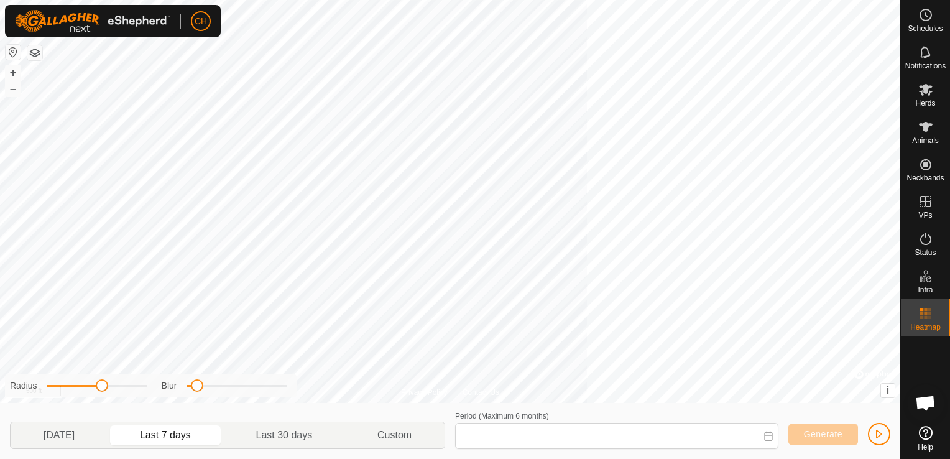 The width and height of the screenshot is (950, 459). Describe the element at coordinates (481, 392) in the screenshot. I see `a: Contact Us` at that location.